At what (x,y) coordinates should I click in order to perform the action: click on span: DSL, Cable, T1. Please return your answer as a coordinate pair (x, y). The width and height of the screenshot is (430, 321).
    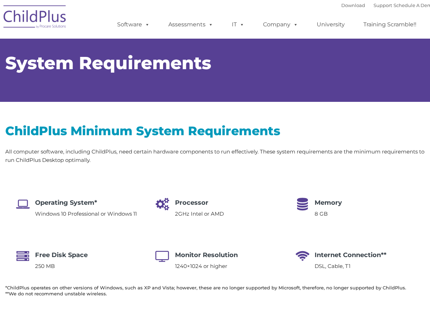
    Looking at the image, I should click on (333, 266).